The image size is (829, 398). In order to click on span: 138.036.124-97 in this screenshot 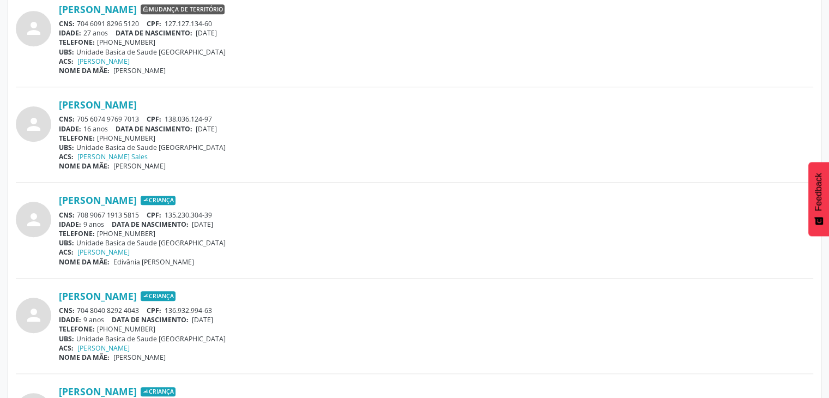, I will do `click(188, 119)`.